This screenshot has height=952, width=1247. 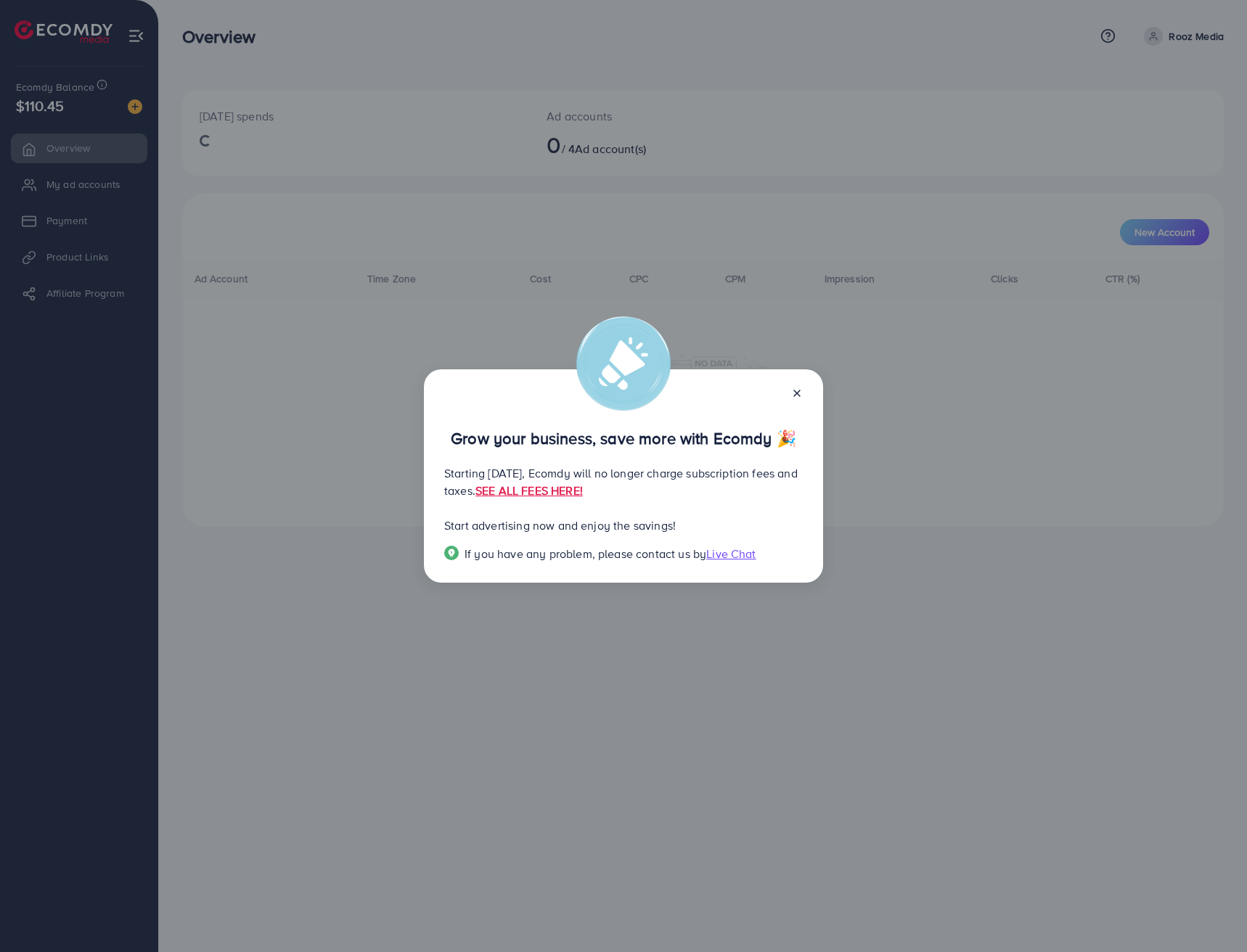 I want to click on span: Live Chat, so click(x=731, y=553).